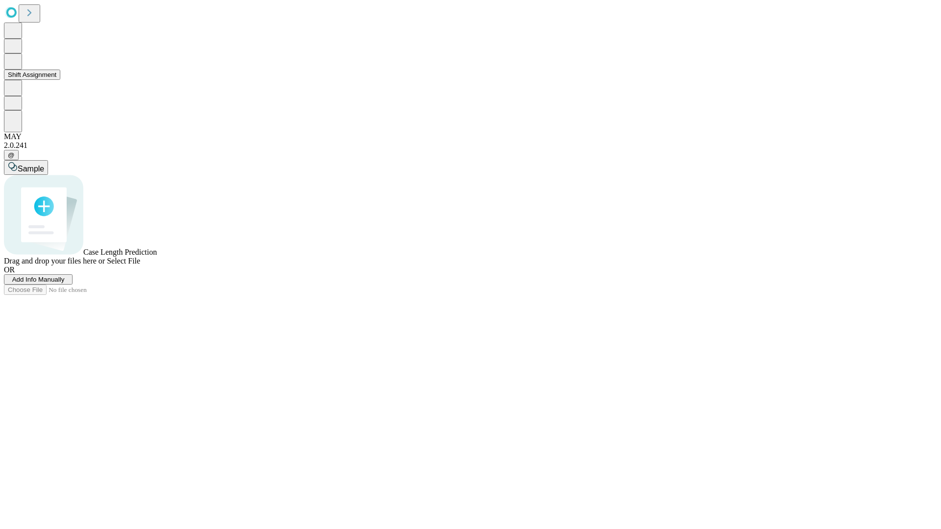 This screenshot has height=529, width=941. I want to click on span: Select File, so click(123, 261).